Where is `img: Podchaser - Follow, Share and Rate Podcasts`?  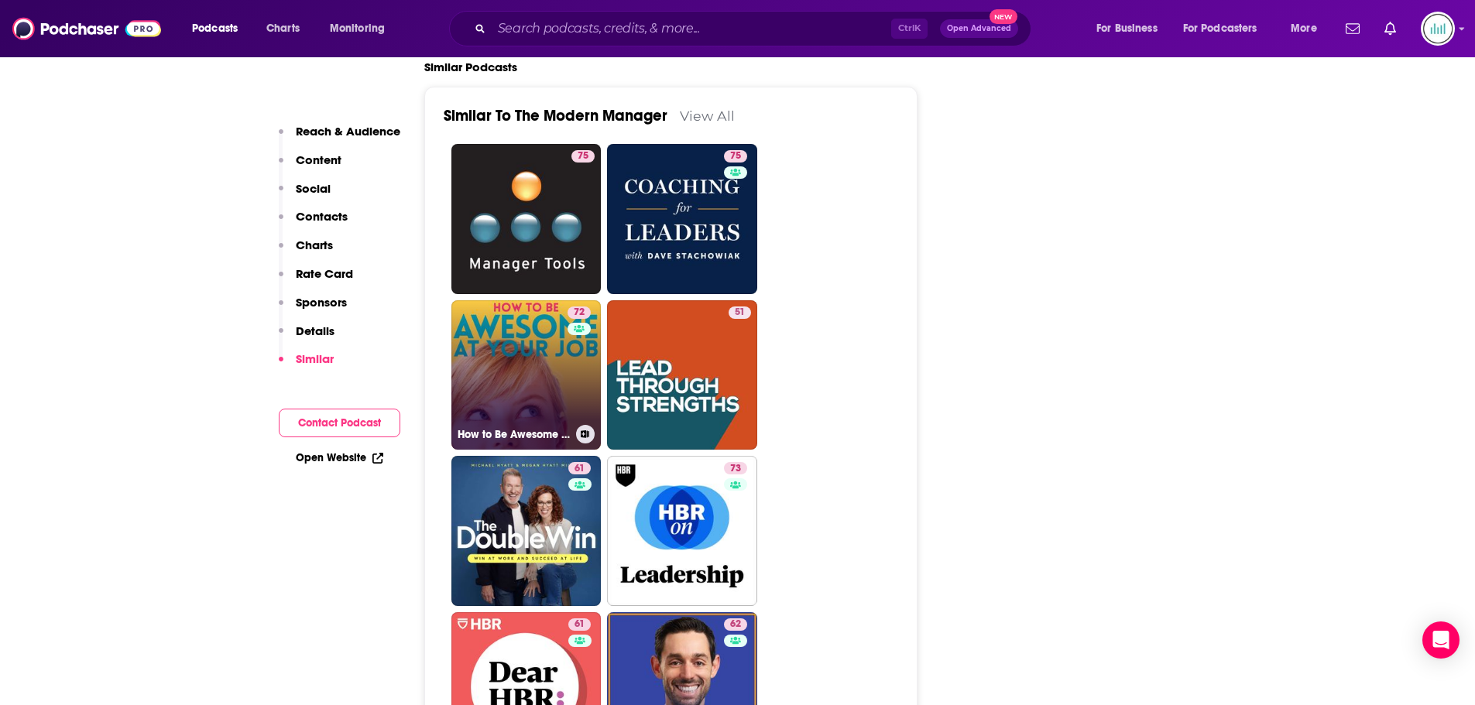 img: Podchaser - Follow, Share and Rate Podcasts is located at coordinates (87, 29).